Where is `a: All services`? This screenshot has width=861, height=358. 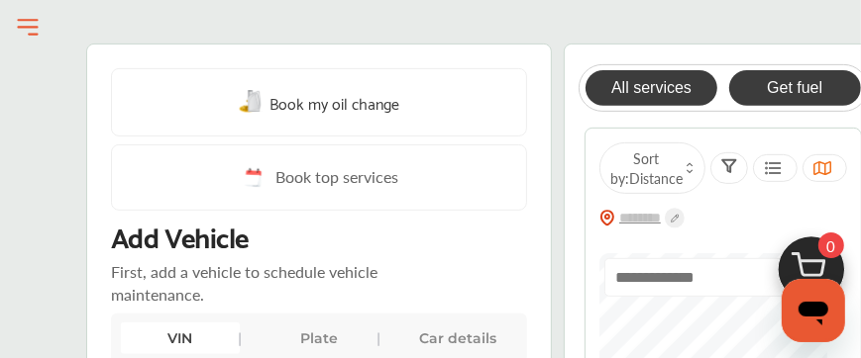
a: All services is located at coordinates (651, 88).